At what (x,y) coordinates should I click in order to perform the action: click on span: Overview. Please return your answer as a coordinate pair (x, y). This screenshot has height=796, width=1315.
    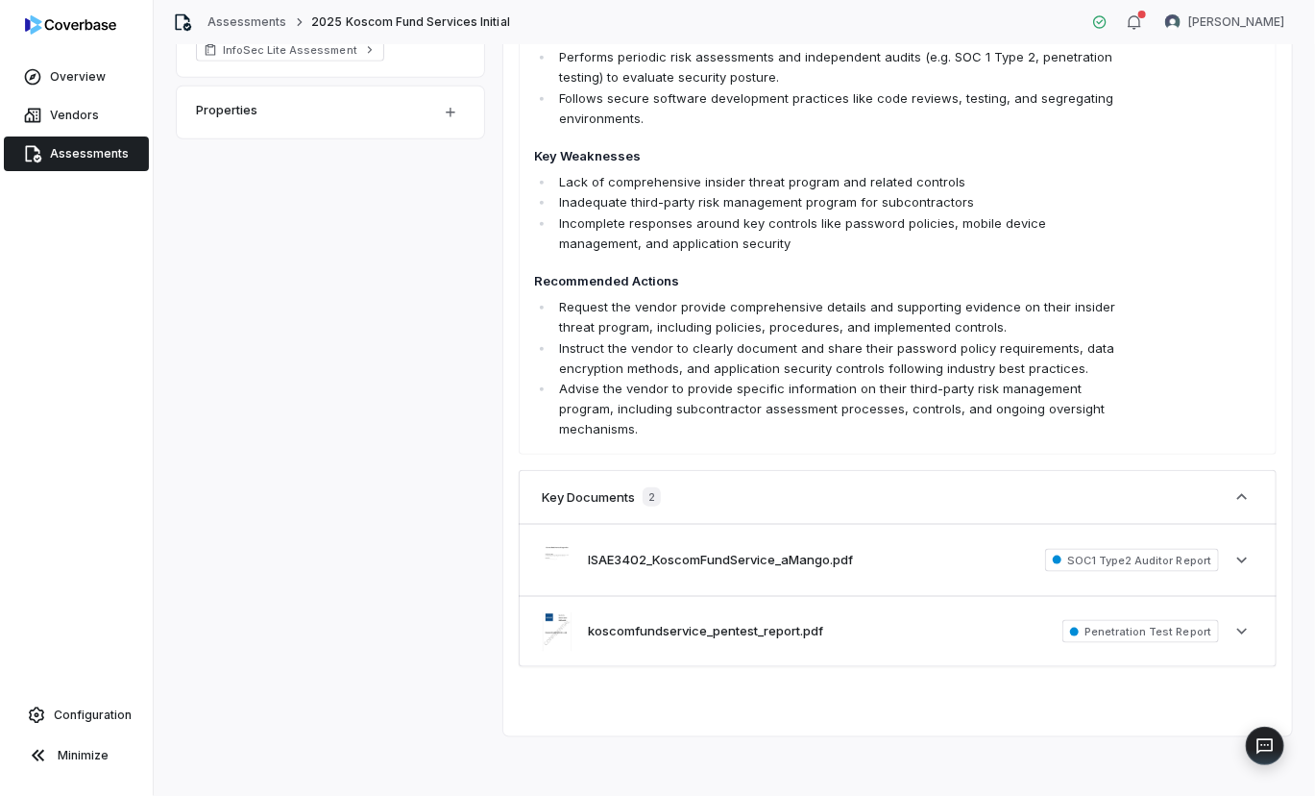
    Looking at the image, I should click on (78, 77).